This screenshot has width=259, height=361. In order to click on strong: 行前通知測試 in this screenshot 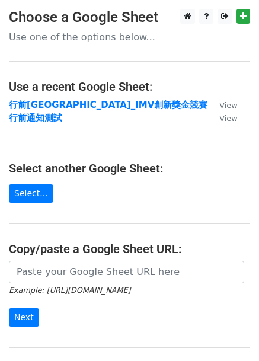, I will do `click(36, 118)`.